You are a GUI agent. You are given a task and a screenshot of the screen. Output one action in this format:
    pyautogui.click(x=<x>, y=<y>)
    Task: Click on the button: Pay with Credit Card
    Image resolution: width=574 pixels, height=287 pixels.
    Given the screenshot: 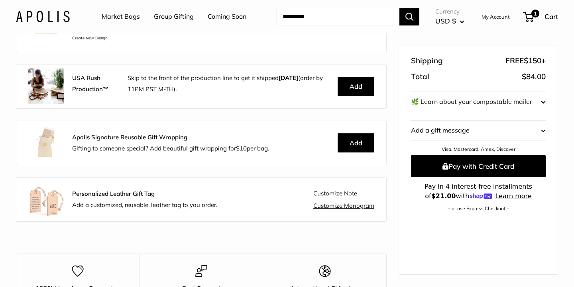 What is the action you would take?
    pyautogui.click(x=478, y=166)
    